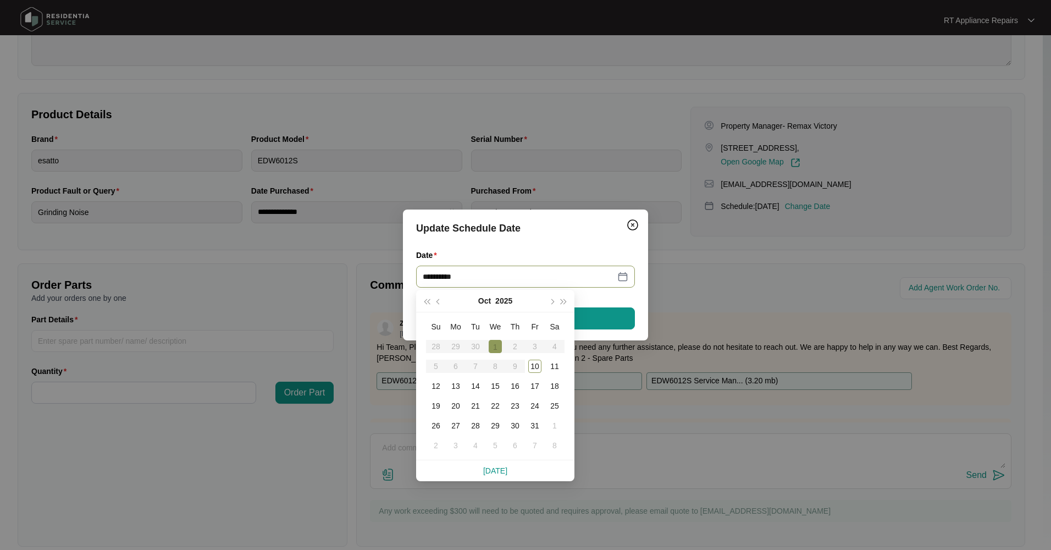 The width and height of the screenshot is (1051, 550). Describe the element at coordinates (515, 406) in the screenshot. I see `td: 2025-10-23` at that location.